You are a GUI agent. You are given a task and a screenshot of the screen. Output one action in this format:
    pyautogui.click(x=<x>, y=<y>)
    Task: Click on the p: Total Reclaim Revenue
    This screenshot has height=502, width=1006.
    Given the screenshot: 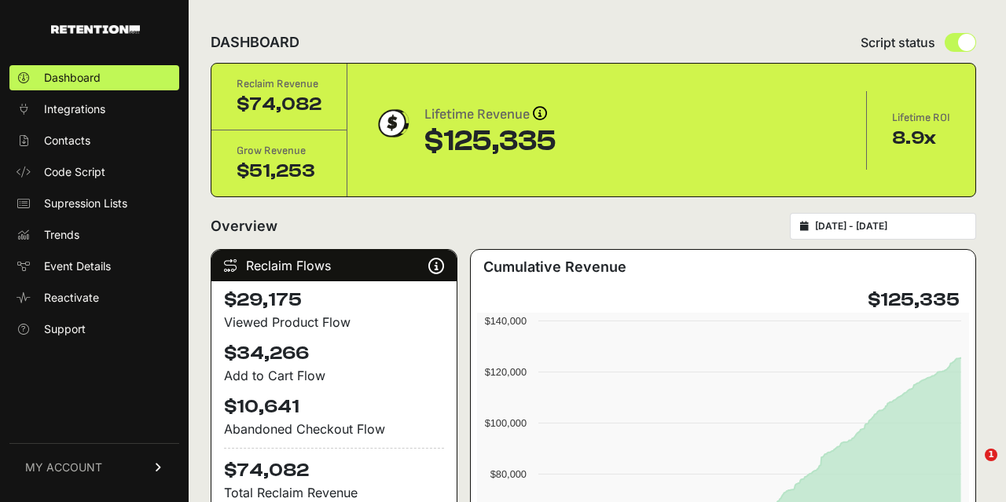 What is the action you would take?
    pyautogui.click(x=334, y=493)
    